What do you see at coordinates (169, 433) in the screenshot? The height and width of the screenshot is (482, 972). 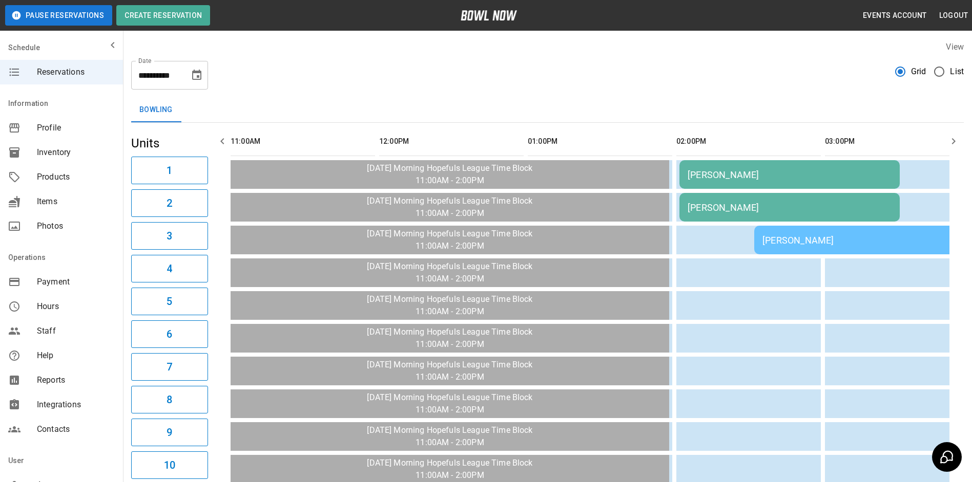 I see `h6: 9` at bounding box center [169, 433].